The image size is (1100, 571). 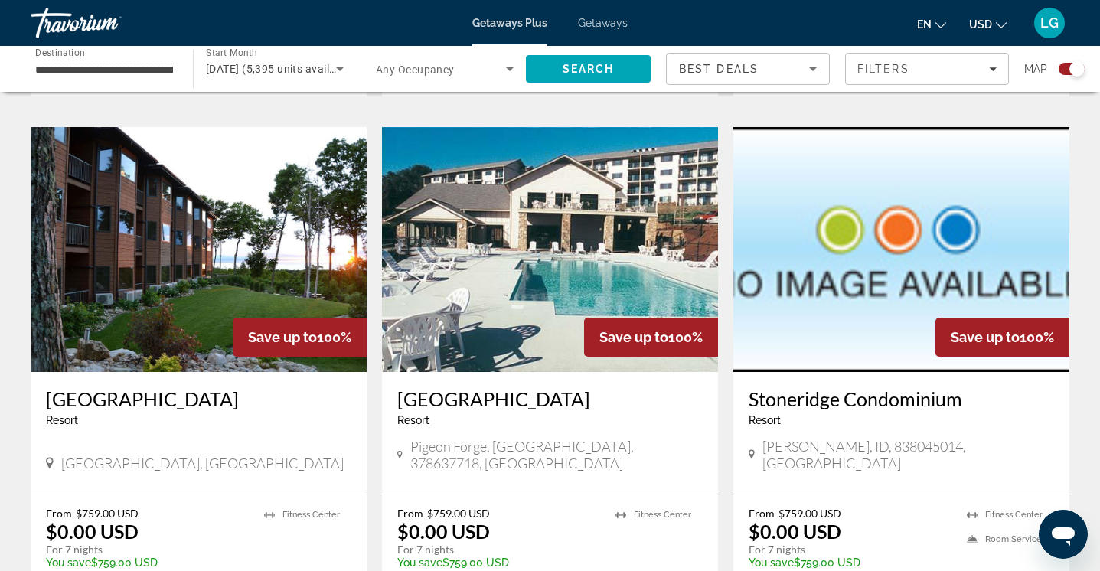 What do you see at coordinates (901, 399) in the screenshot?
I see `h3: Stoneridge Condominium` at bounding box center [901, 399].